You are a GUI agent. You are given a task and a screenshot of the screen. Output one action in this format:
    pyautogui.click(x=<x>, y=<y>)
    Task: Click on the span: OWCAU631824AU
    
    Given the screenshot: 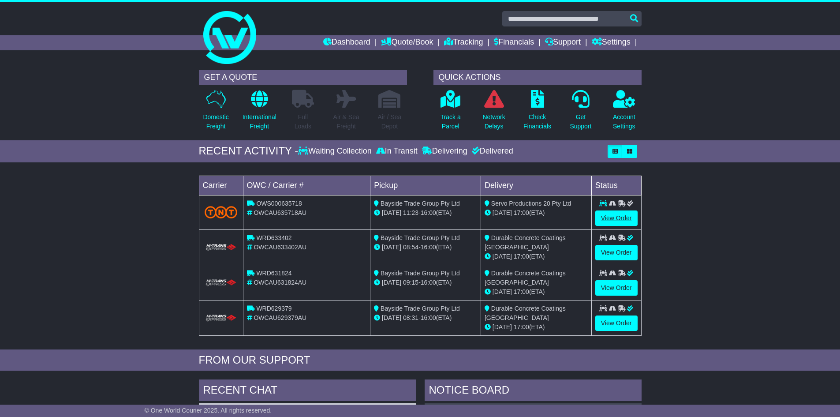 What is the action you would take?
    pyautogui.click(x=280, y=282)
    